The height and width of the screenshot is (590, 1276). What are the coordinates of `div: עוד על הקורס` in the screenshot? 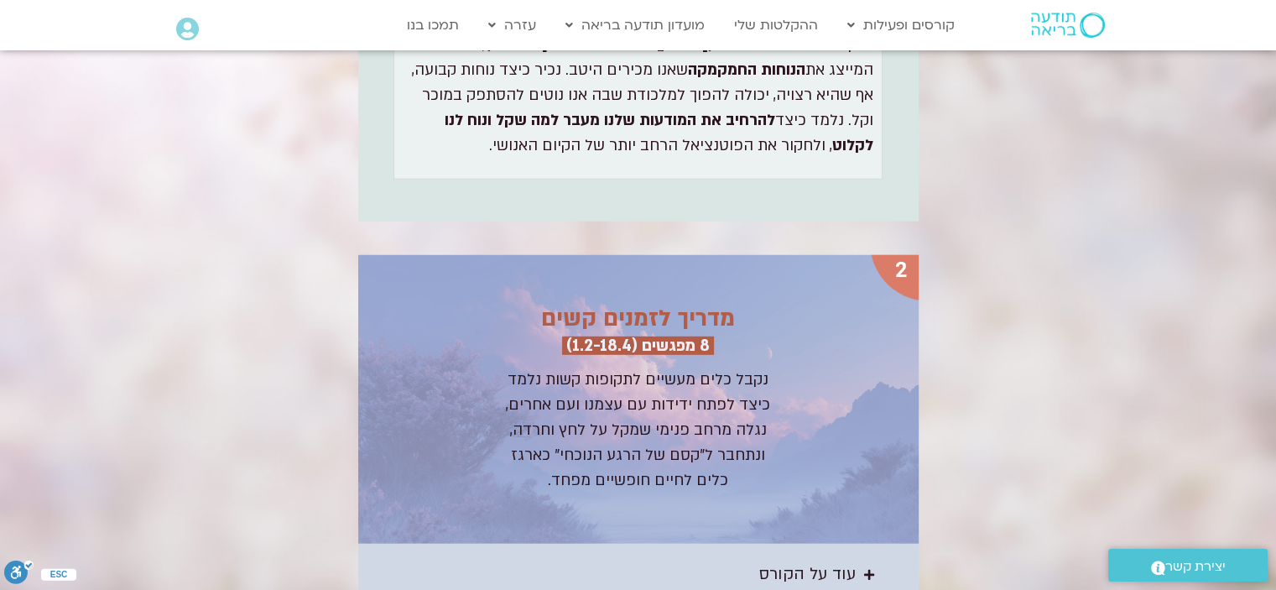 It's located at (807, 574).